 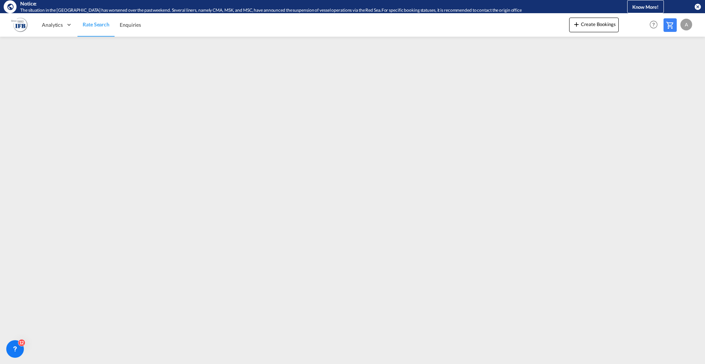 What do you see at coordinates (130, 25) in the screenshot?
I see `span: Enquiries` at bounding box center [130, 25].